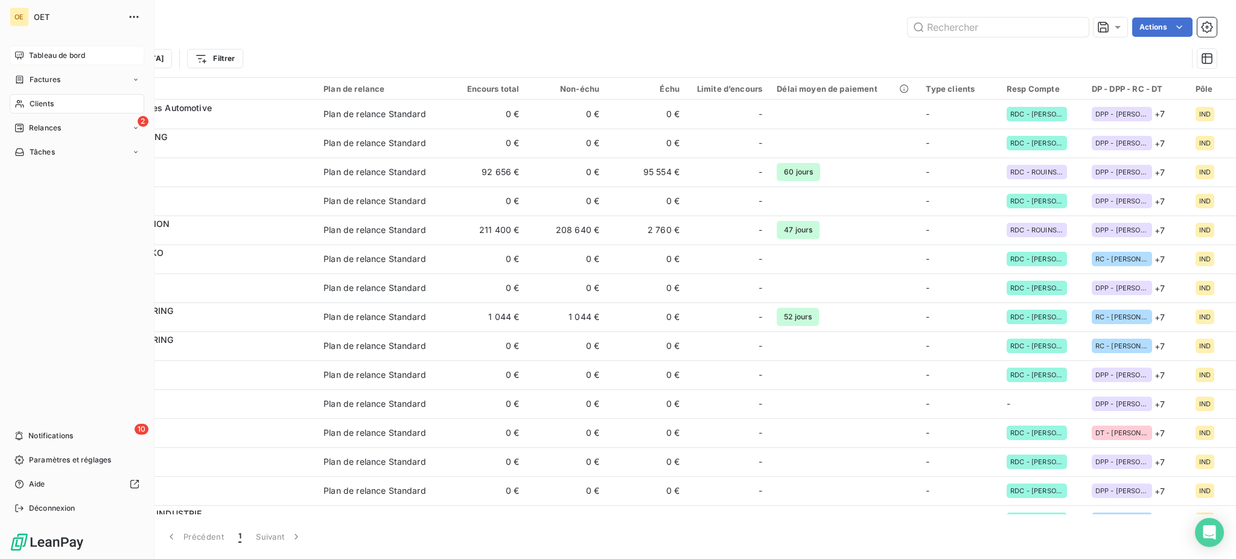 The height and width of the screenshot is (559, 1236). Describe the element at coordinates (196, 149) in the screenshot. I see `span: CBRITTANY` at that location.